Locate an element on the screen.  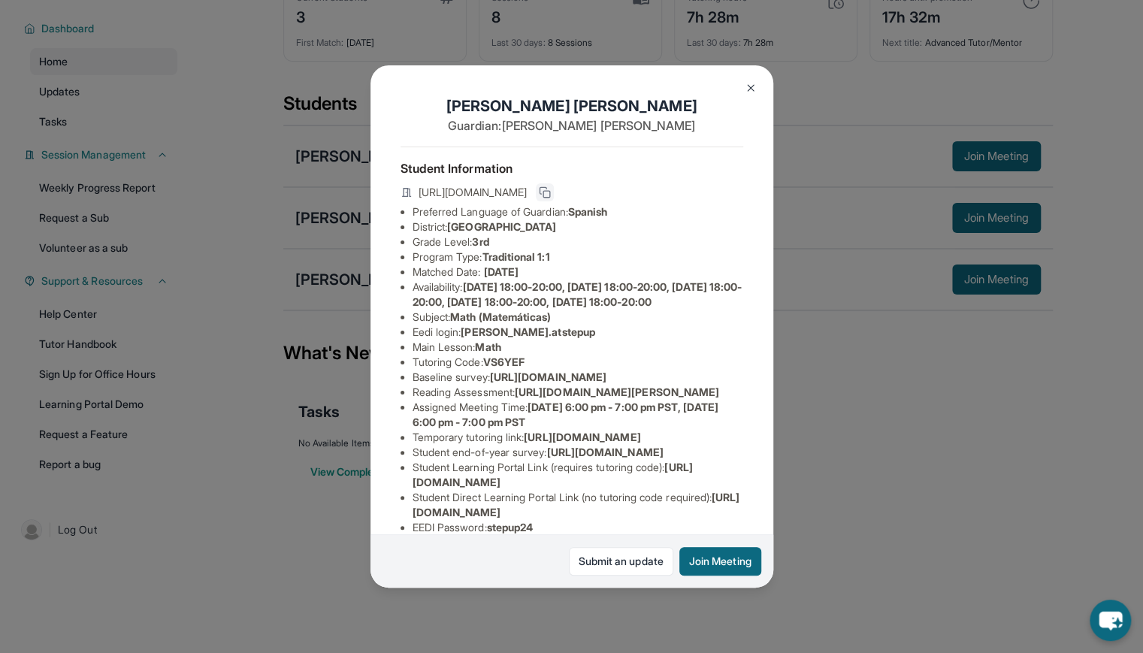
li: Assigned Meeting Time : is located at coordinates (578, 415).